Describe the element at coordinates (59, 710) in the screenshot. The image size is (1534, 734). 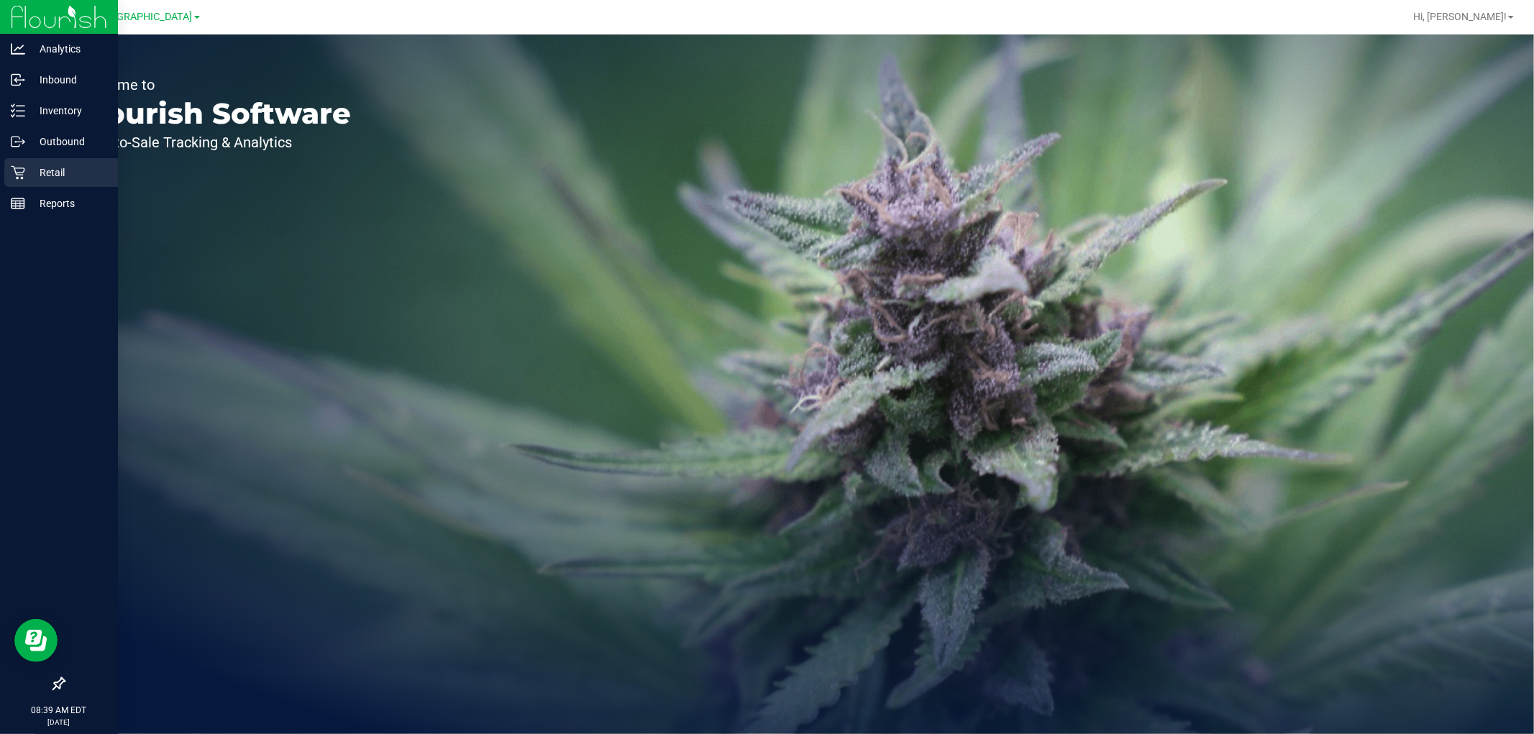
I see `p: 08:39 AM EDT` at that location.